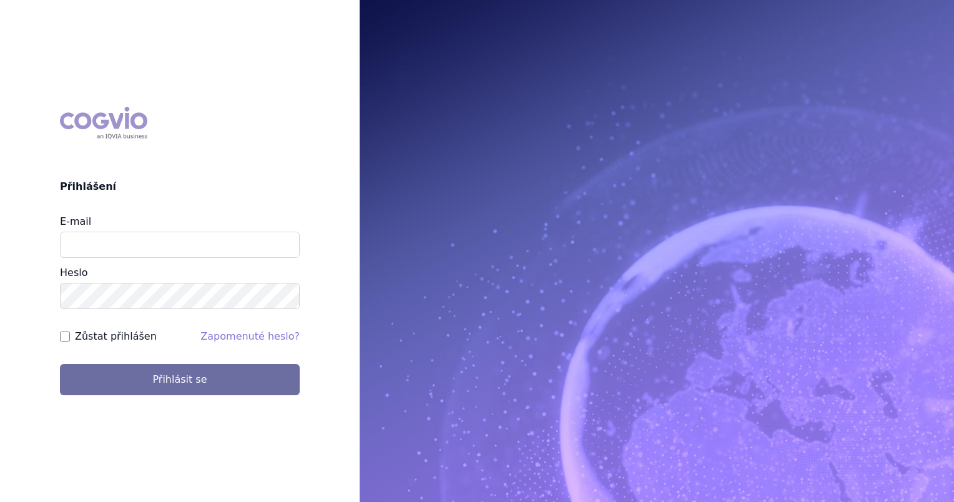 This screenshot has height=502, width=954. I want to click on div: COGVIO, so click(104, 123).